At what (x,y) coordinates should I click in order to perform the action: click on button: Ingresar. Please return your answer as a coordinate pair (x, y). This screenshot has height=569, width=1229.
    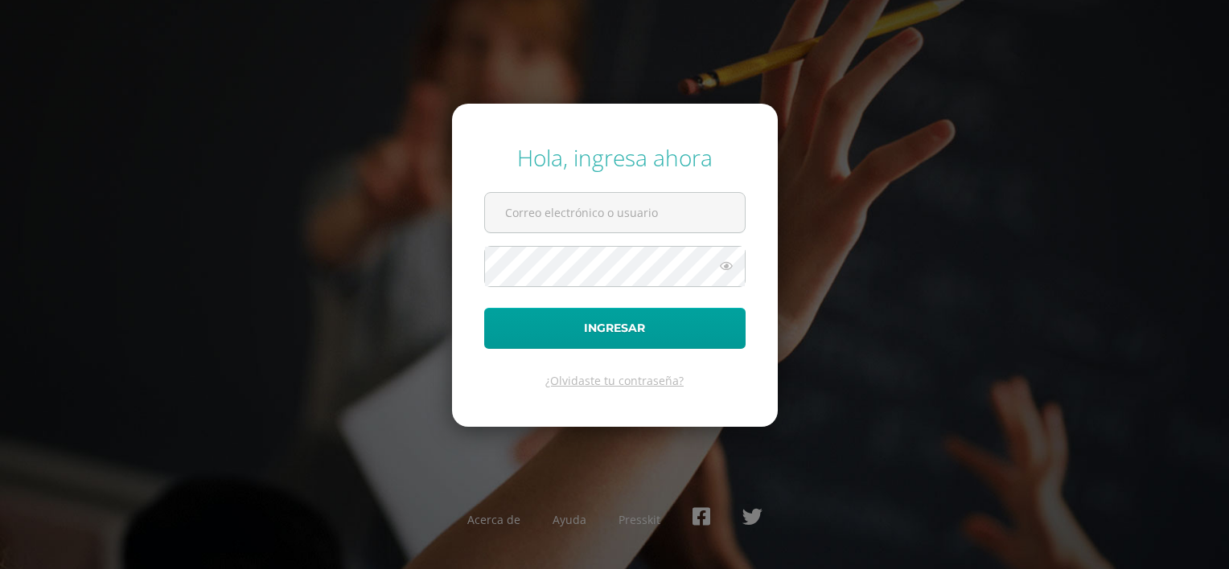
    Looking at the image, I should click on (614, 328).